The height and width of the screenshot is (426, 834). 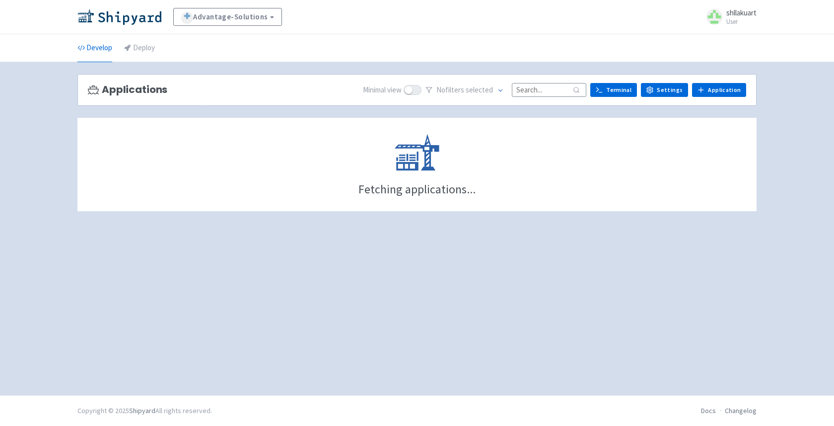 I want to click on a: Changelog, so click(x=741, y=410).